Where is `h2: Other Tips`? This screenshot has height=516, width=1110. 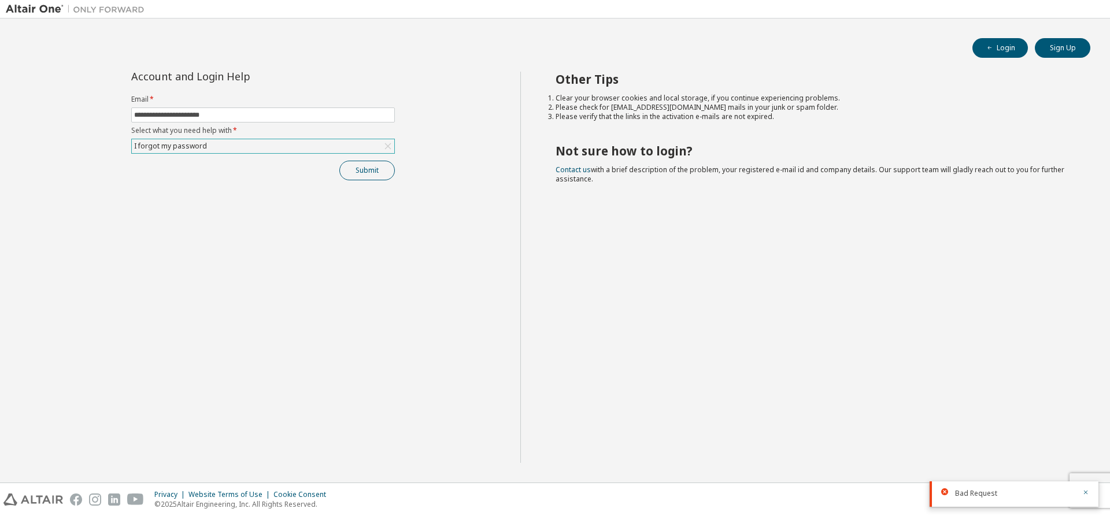
h2: Other Tips is located at coordinates (813, 79).